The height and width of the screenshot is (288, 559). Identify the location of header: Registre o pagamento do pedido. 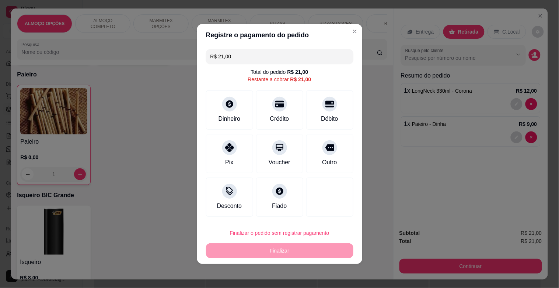
(280, 35).